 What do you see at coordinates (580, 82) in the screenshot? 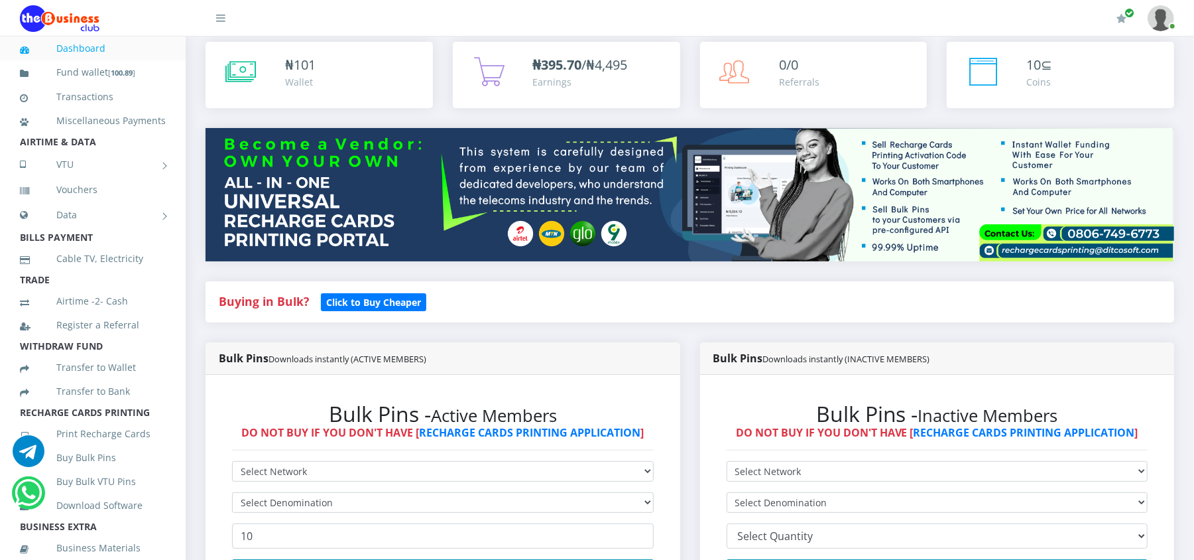
I see `div: Earnings` at bounding box center [580, 82].